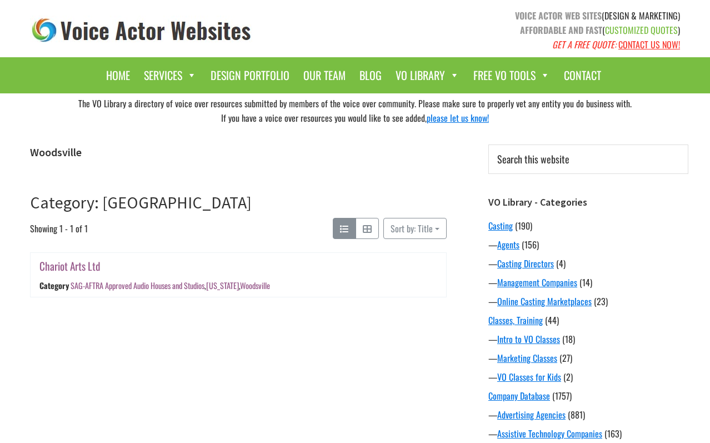  I want to click on h3: VO Library - Categories, so click(588, 202).